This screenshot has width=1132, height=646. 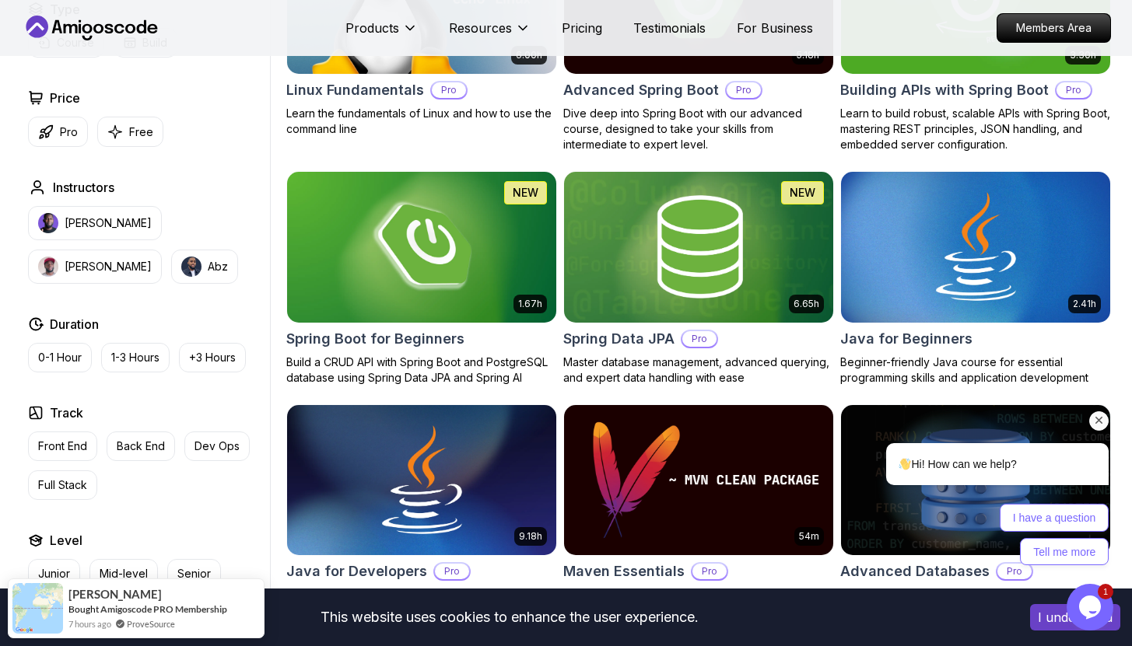 What do you see at coordinates (89, 624) in the screenshot?
I see `span: 7 hours ago` at bounding box center [89, 624].